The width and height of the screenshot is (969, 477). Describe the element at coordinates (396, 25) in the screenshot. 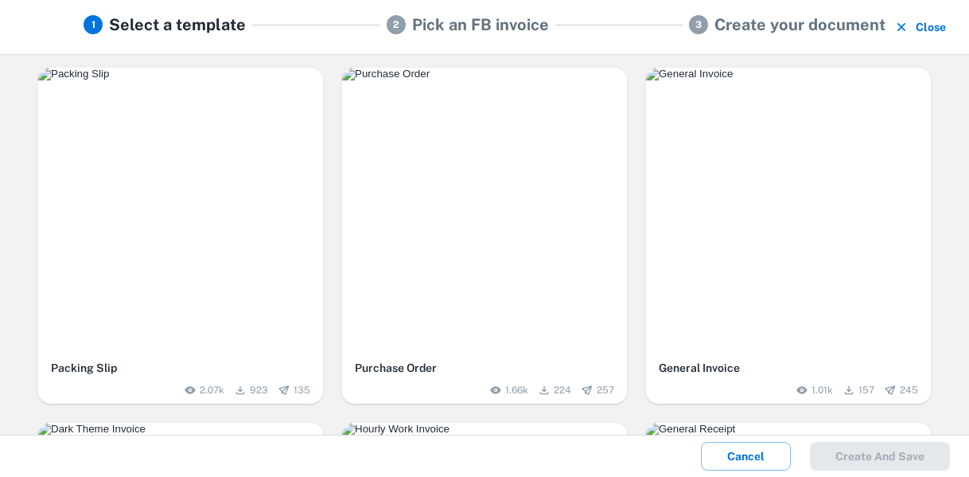

I see `text: 2` at that location.